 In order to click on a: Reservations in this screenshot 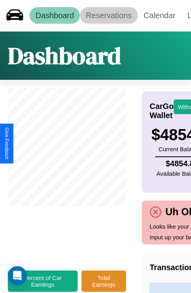, I will do `click(109, 15)`.